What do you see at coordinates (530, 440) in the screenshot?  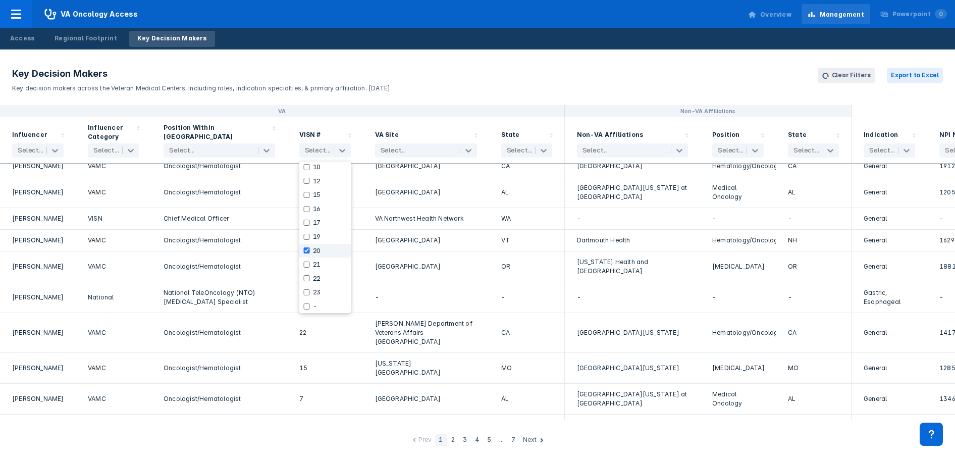 I see `div: Next` at bounding box center [530, 440].